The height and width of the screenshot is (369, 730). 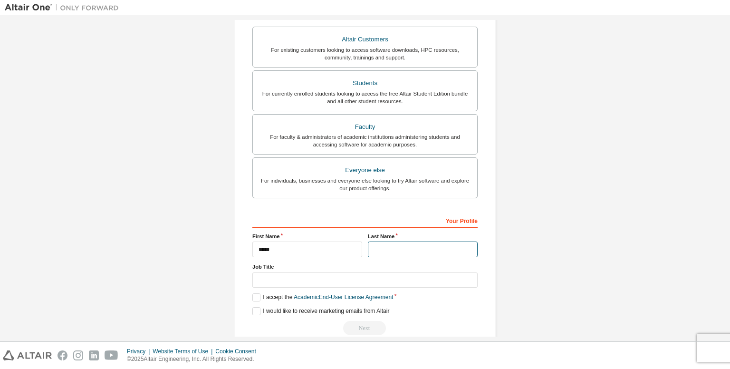 I want to click on label: Job Title, so click(x=365, y=267).